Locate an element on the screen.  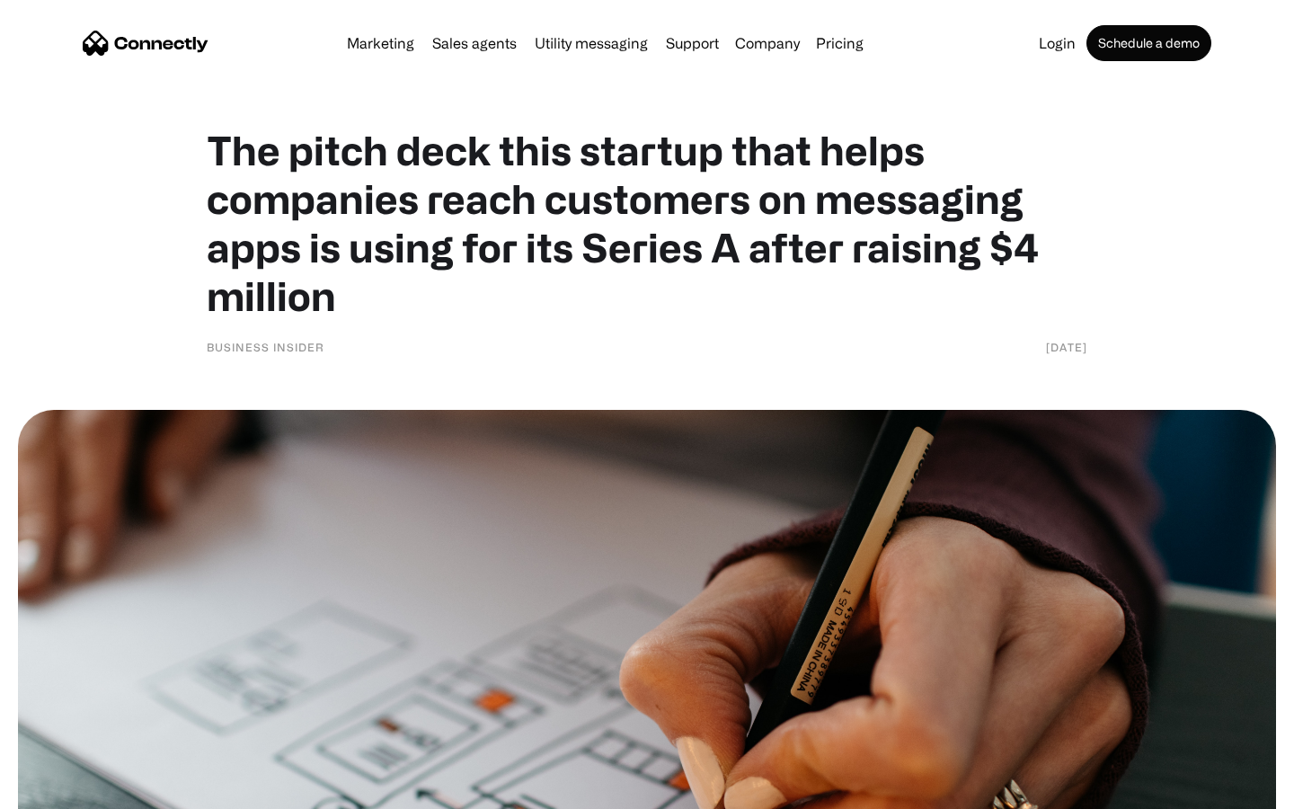
a: Utility messaging is located at coordinates (591, 43).